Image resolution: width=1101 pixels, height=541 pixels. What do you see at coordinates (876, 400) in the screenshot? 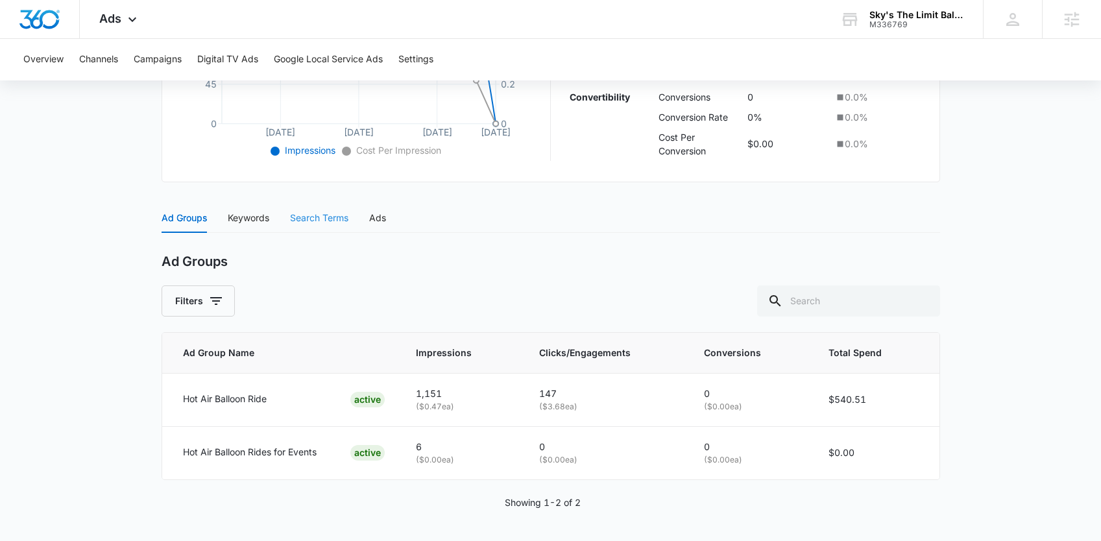
I see `td: $540.51` at bounding box center [876, 400].